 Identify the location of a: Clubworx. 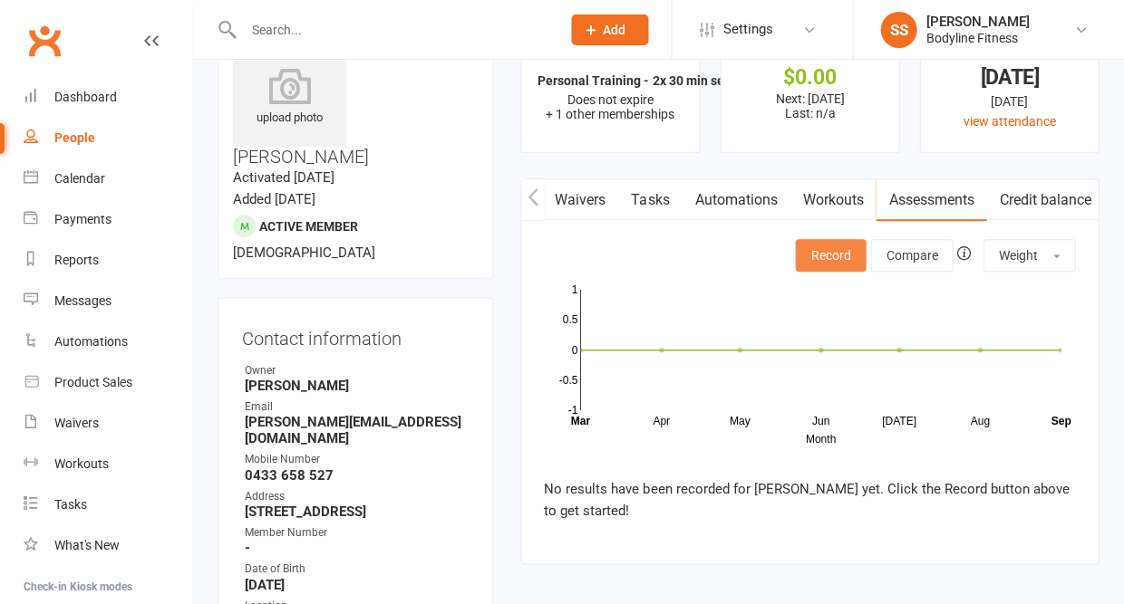
(44, 41).